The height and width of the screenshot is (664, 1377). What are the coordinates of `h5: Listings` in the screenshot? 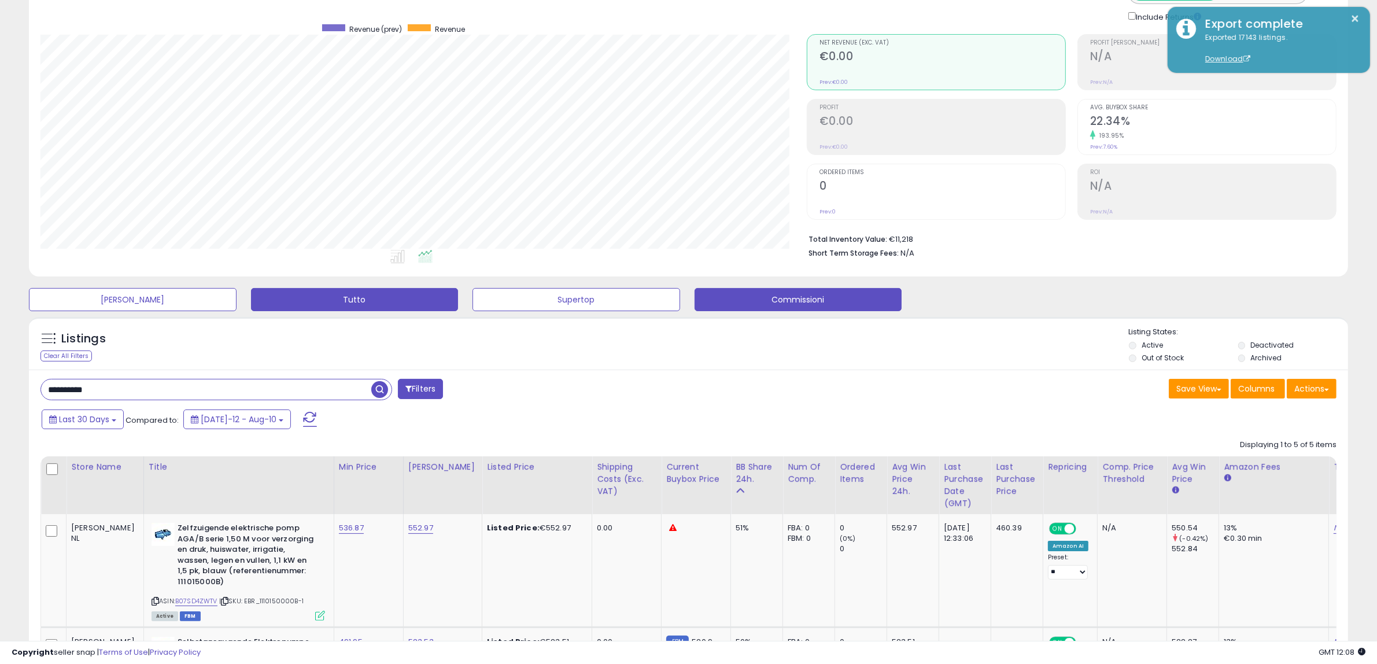 It's located at (83, 339).